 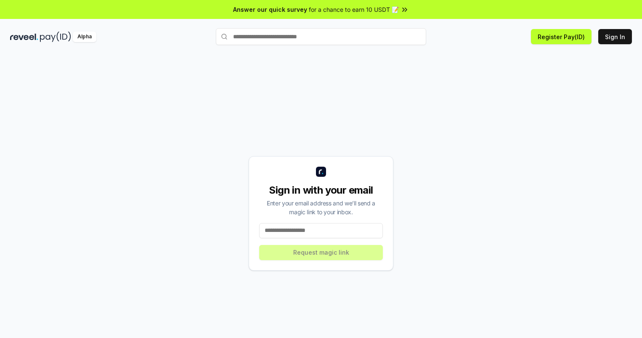 I want to click on img: pay_id, so click(x=56, y=37).